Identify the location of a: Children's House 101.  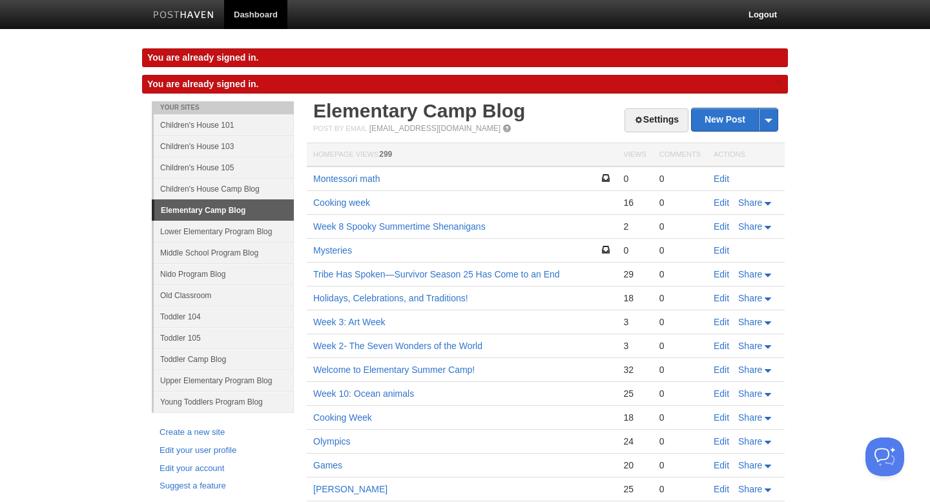
(223, 125).